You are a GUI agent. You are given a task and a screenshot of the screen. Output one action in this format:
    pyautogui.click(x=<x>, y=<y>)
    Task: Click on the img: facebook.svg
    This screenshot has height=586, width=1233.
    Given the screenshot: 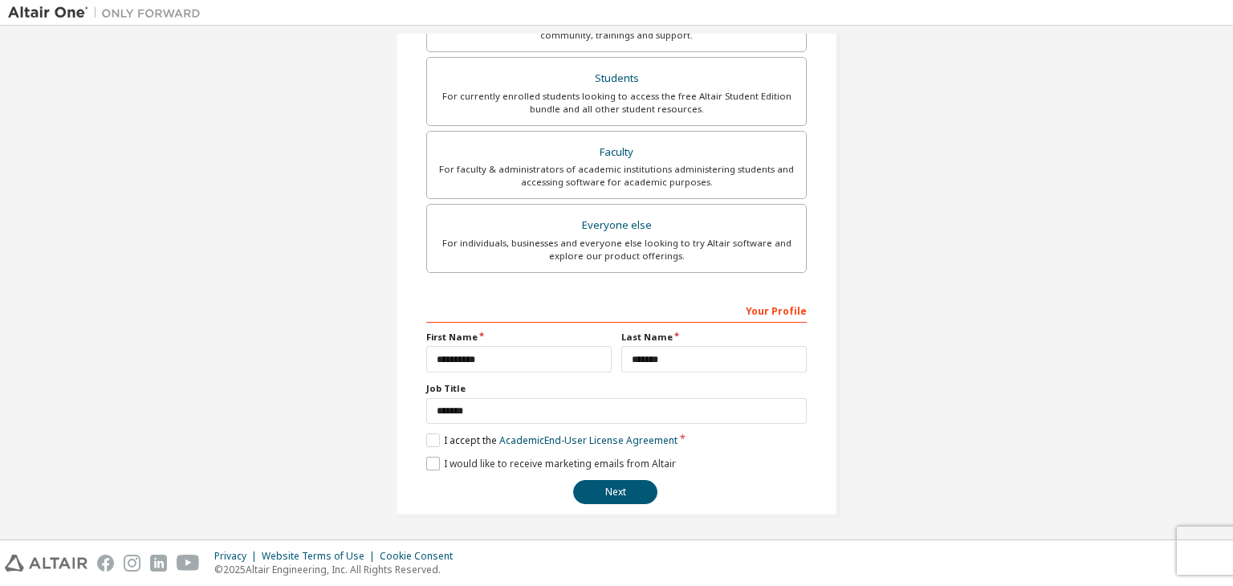 What is the action you would take?
    pyautogui.click(x=105, y=563)
    